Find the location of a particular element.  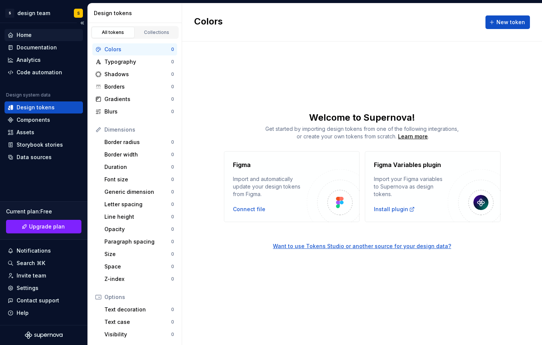

div: Documentation is located at coordinates (37, 48).